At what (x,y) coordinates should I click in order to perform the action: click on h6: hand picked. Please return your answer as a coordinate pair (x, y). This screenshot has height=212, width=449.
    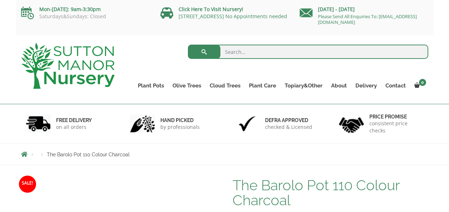
    Looking at the image, I should click on (180, 120).